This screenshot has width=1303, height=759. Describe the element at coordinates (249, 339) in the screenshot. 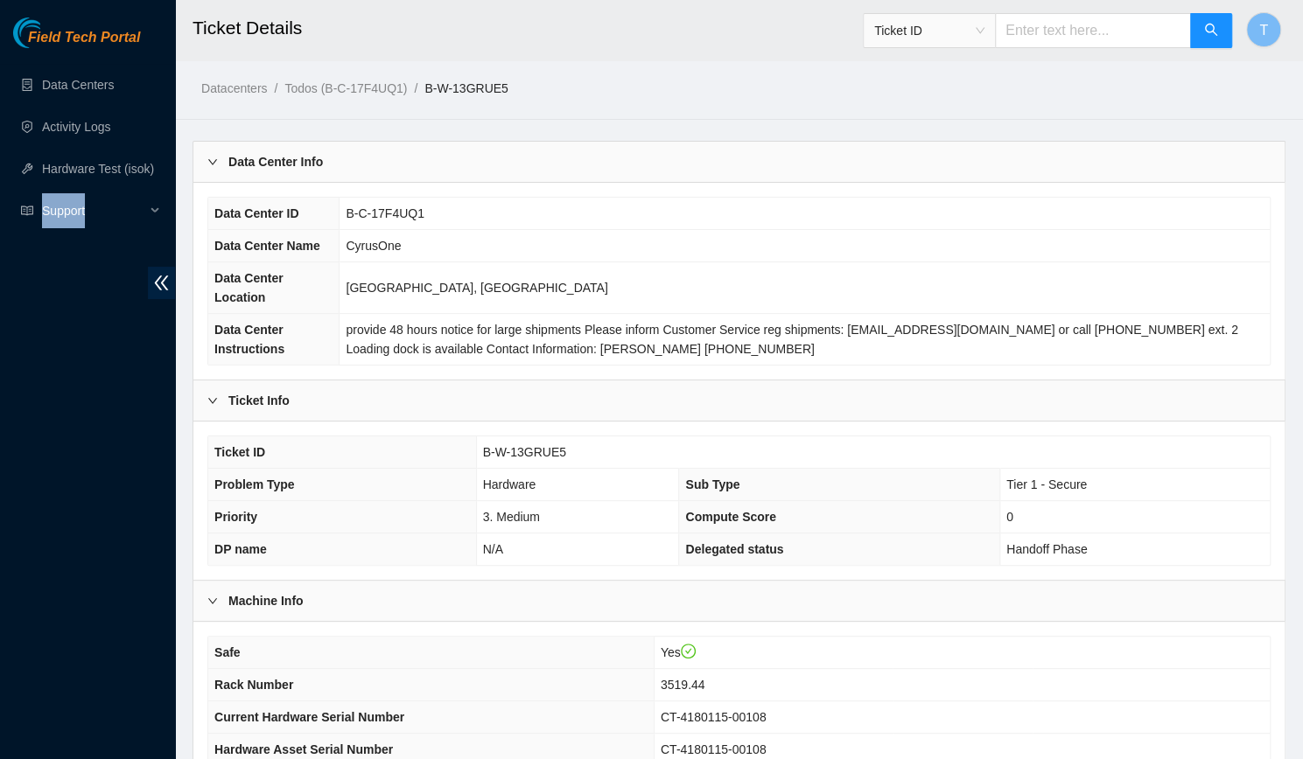

I see `span: Data Center Instructions` at that location.